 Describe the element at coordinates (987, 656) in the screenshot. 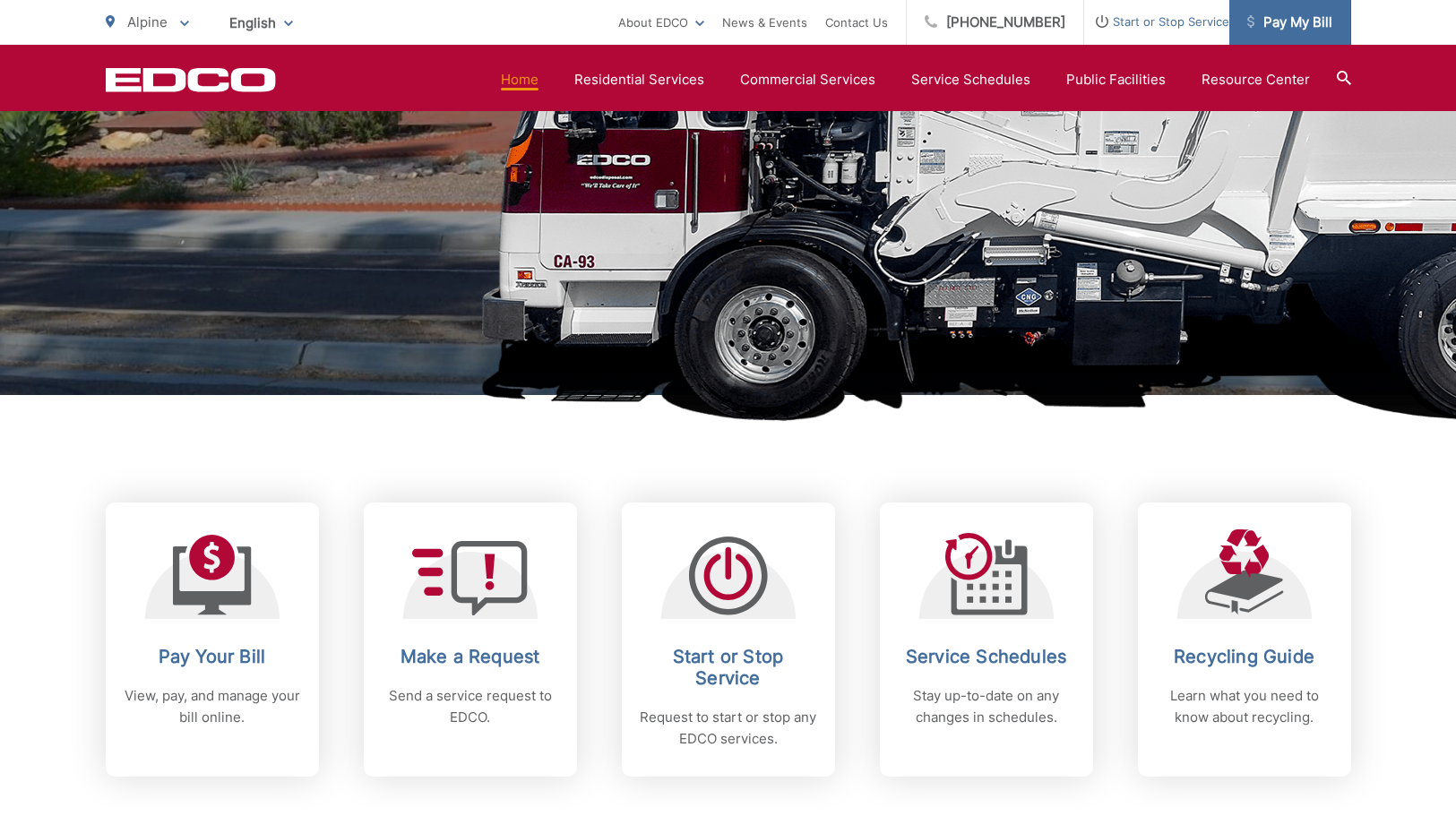

I see `h2: Service Schedules` at that location.